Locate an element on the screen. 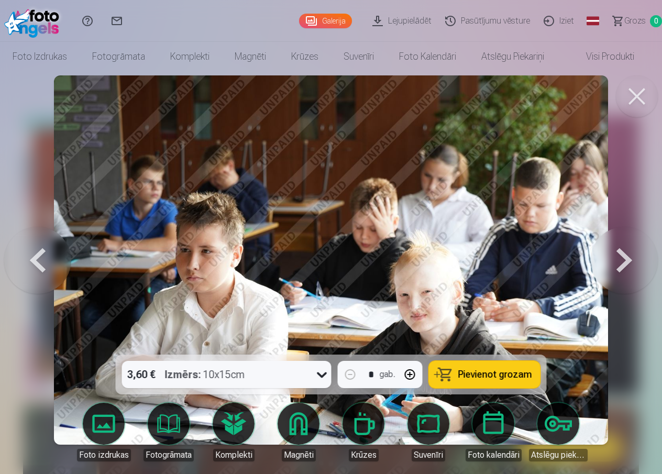 This screenshot has height=474, width=662. div: 10x15cm is located at coordinates (205, 374).